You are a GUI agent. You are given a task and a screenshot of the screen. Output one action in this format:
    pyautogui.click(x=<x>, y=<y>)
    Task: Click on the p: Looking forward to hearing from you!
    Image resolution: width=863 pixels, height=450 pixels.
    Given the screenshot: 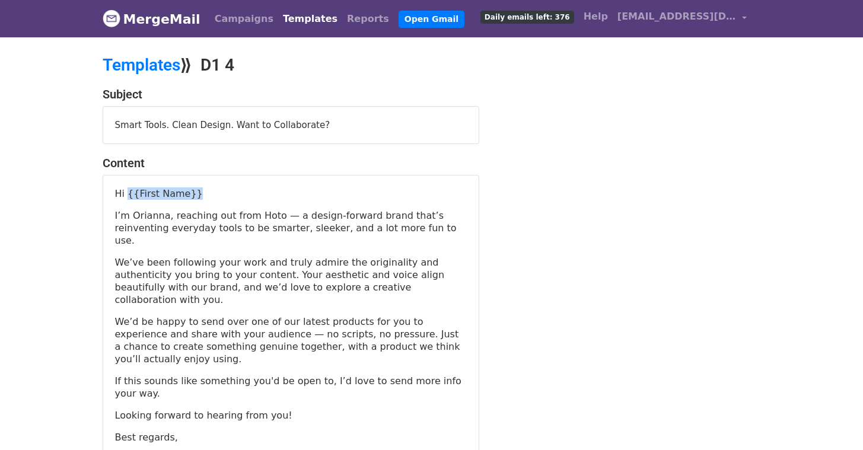 What is the action you would take?
    pyautogui.click(x=291, y=415)
    